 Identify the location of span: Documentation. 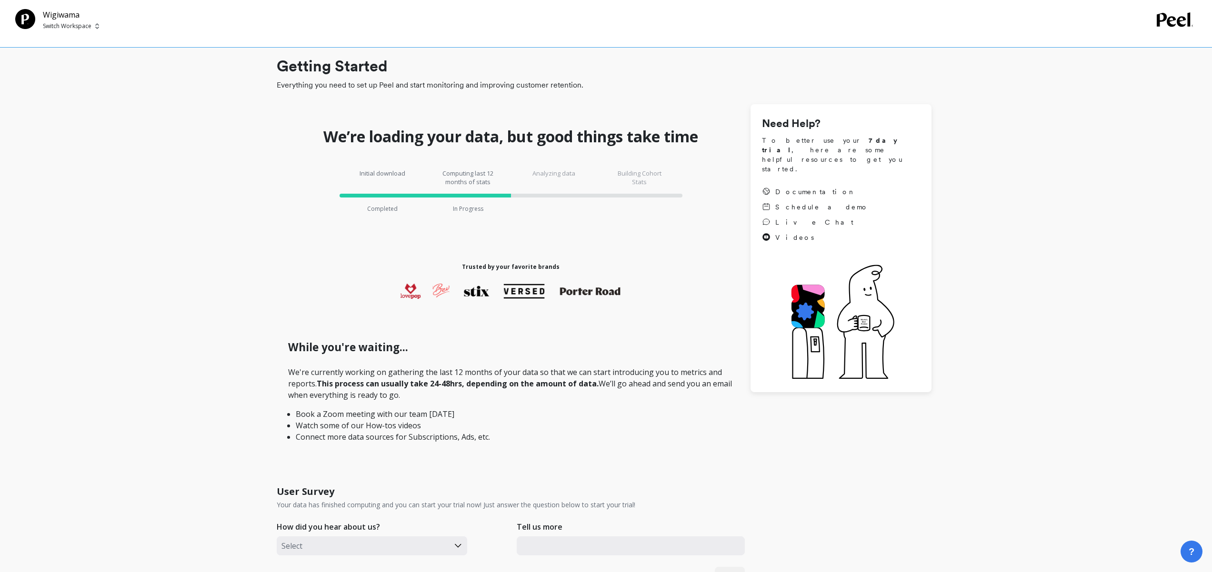
(816, 192).